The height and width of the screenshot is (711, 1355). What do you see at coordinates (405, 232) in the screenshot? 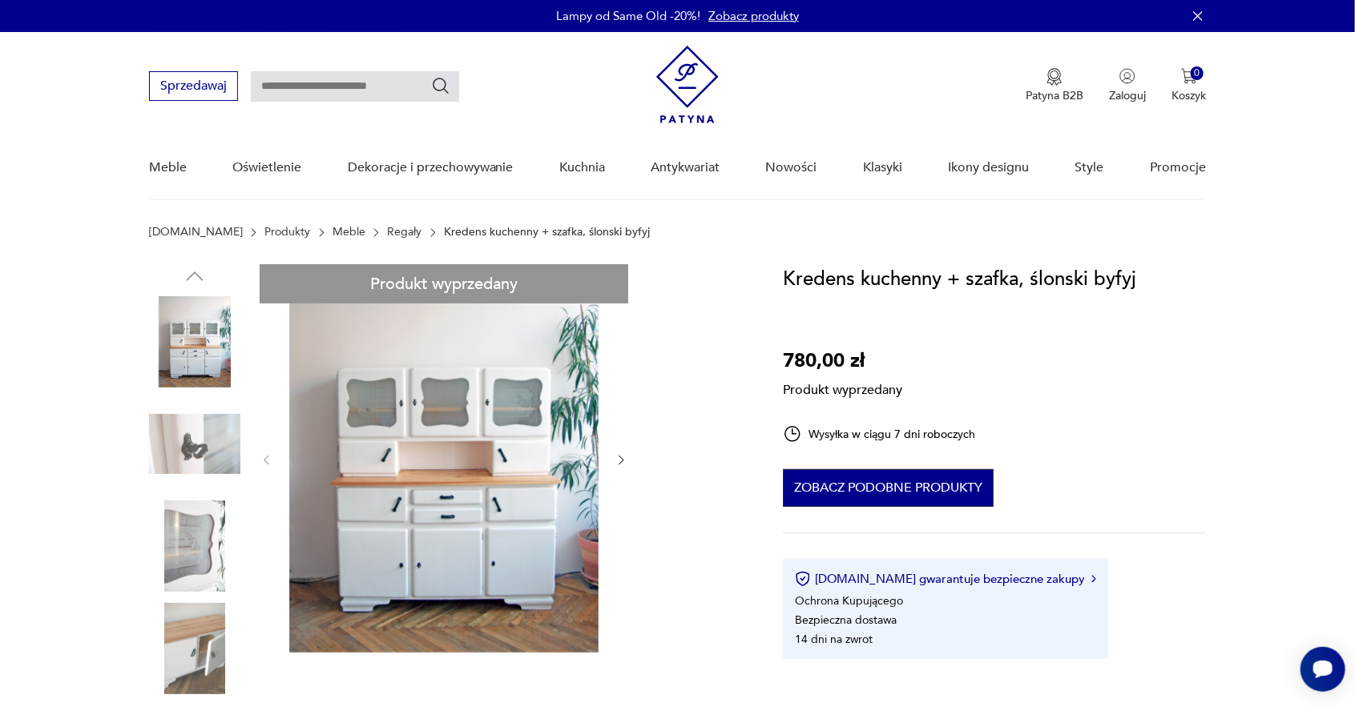
I see `a: Regały` at bounding box center [405, 232].